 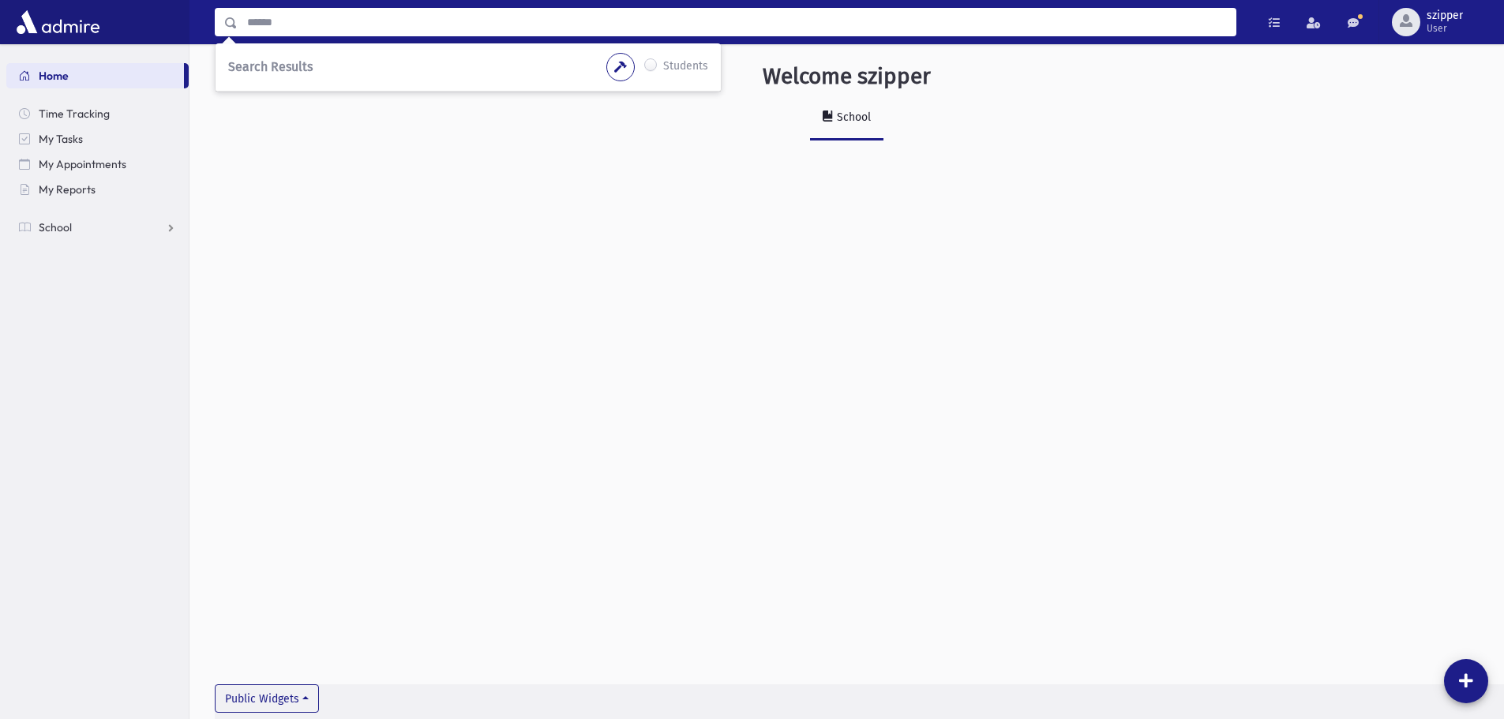 What do you see at coordinates (270, 66) in the screenshot?
I see `span: Search Results` at bounding box center [270, 66].